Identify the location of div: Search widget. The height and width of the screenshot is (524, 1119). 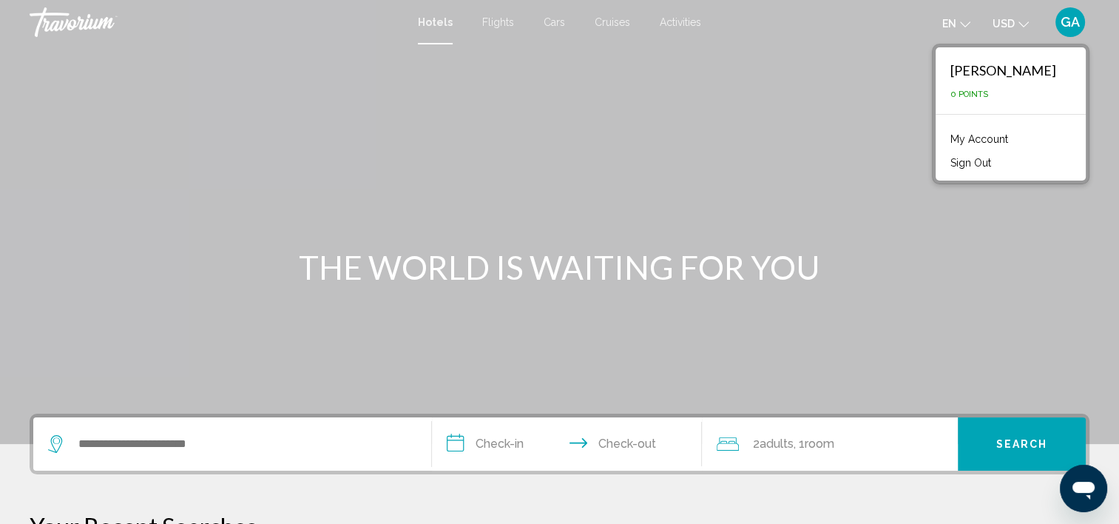
(559, 444).